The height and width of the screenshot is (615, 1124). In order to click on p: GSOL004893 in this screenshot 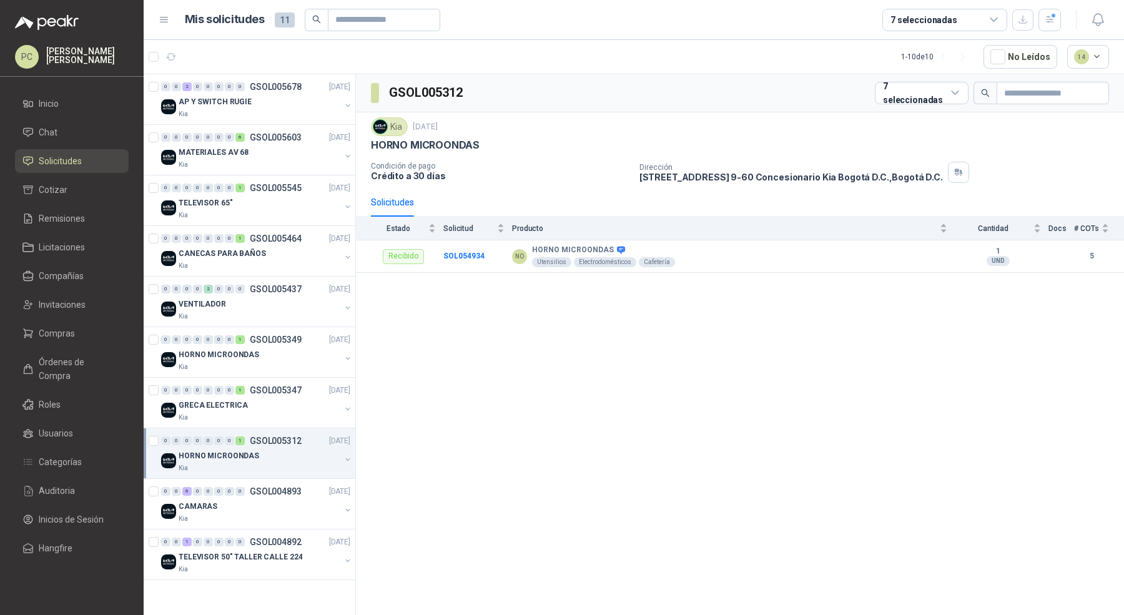, I will do `click(275, 491)`.